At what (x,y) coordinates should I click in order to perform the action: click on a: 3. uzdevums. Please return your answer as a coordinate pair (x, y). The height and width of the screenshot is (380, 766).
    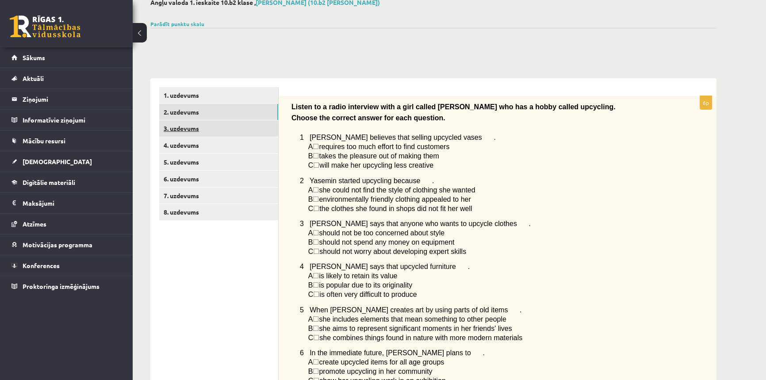
    Looking at the image, I should click on (219, 128).